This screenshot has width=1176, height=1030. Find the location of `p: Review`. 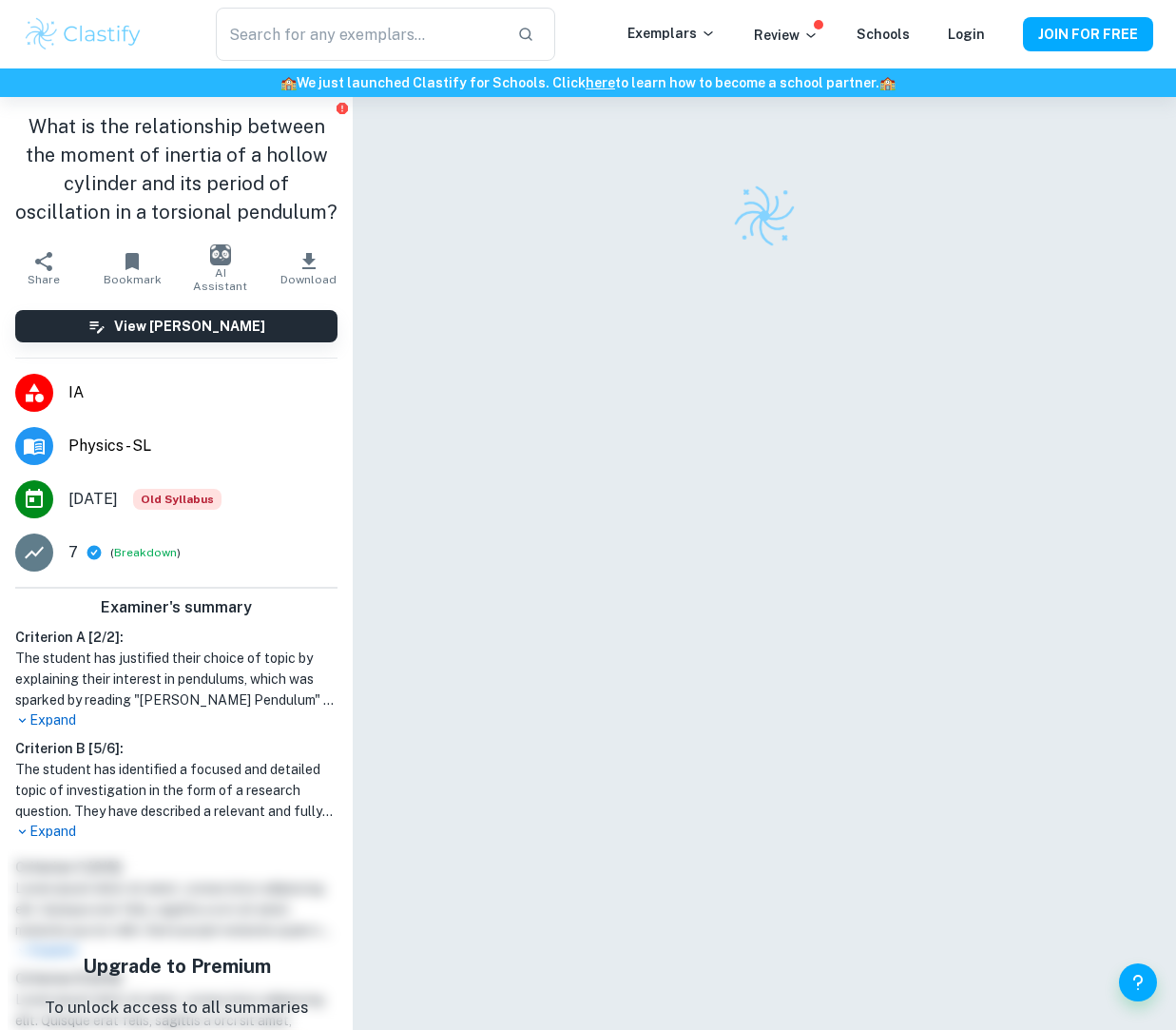

p: Review is located at coordinates (786, 35).